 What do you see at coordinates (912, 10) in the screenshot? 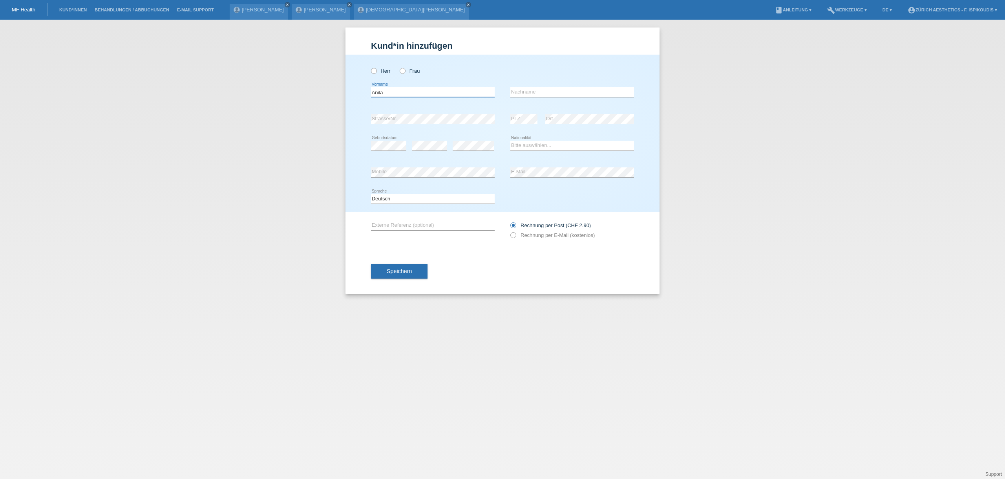
I see `i: account_circle` at bounding box center [912, 10].